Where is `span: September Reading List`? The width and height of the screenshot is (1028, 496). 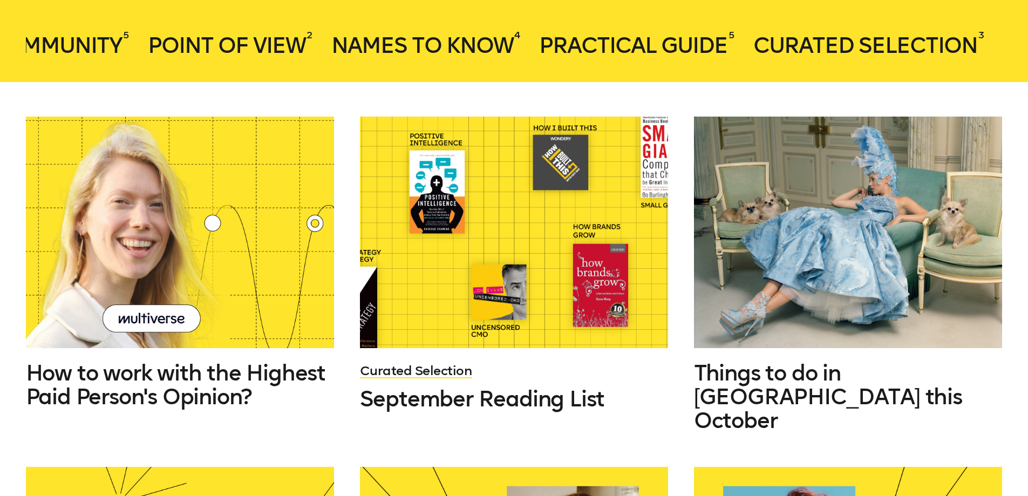 span: September Reading List is located at coordinates (483, 399).